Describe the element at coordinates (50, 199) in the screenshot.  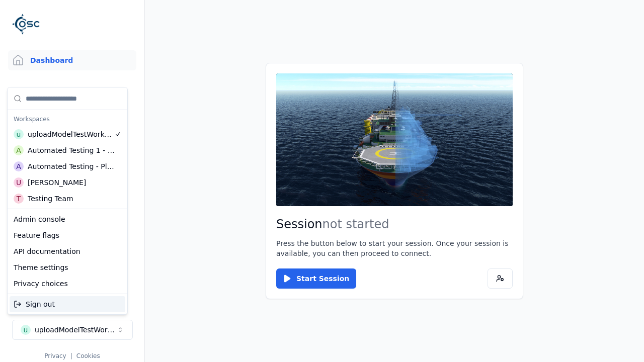
I see `div: Testing Team` at that location.